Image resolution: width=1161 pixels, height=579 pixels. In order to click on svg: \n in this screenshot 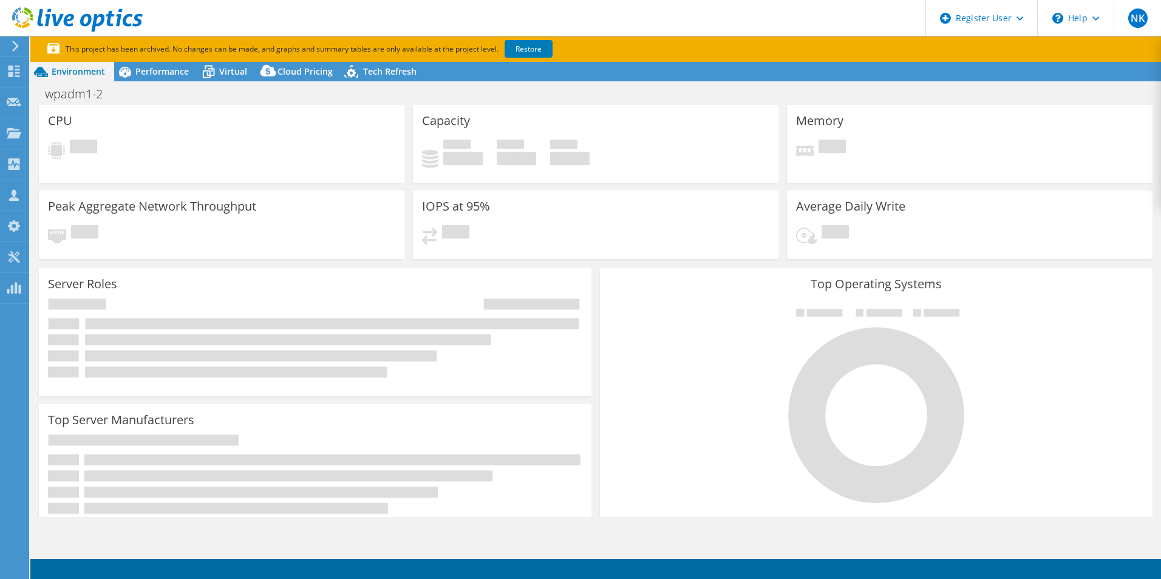, I will do `click(1057, 18)`.